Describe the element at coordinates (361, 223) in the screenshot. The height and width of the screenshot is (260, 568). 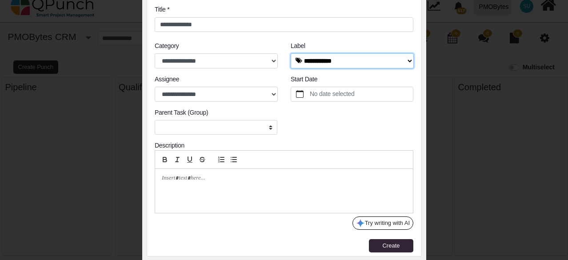
I see `img: google-gemini-icon.8b74464.png` at that location.